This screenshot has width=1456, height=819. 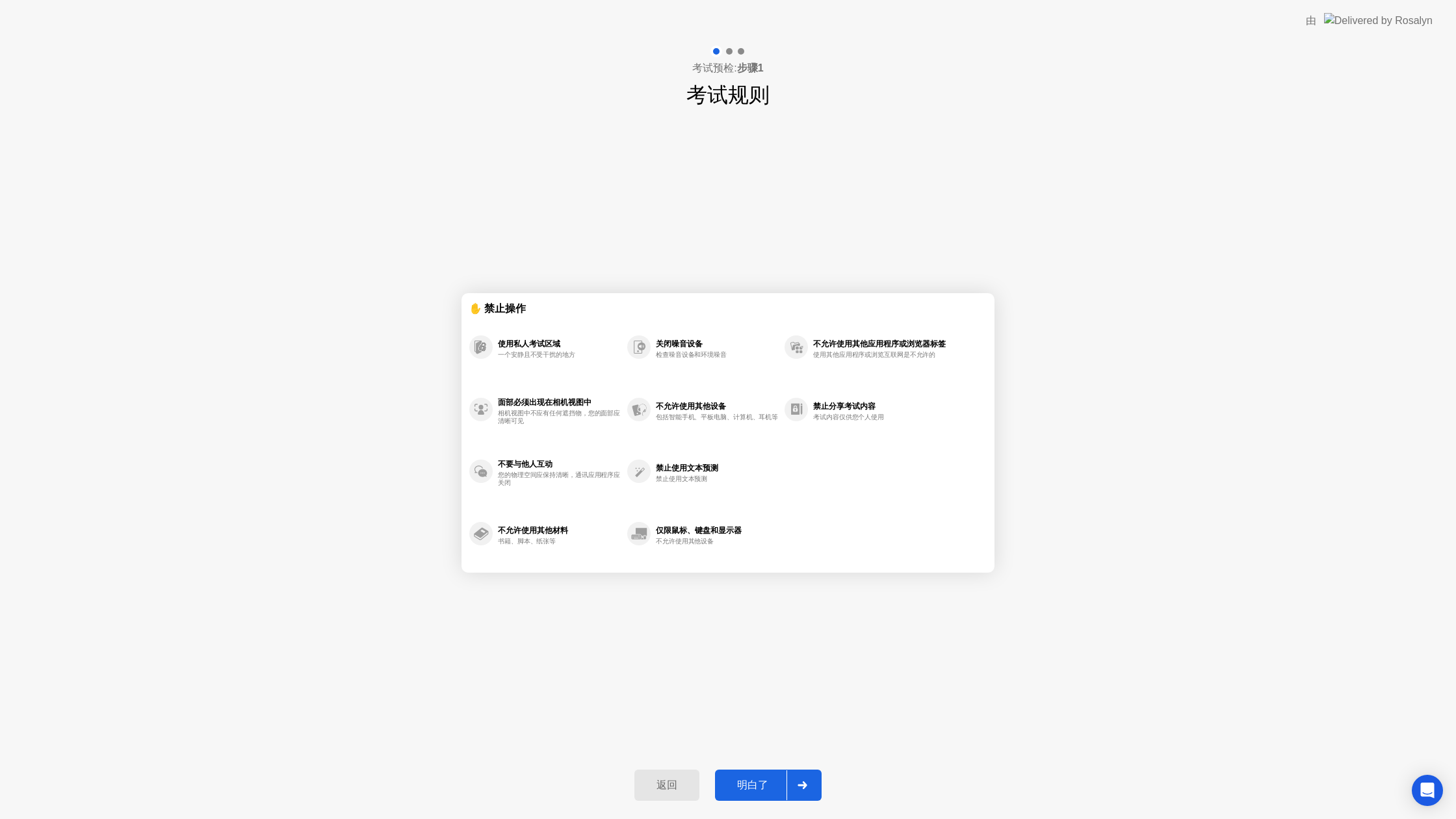 I want to click on button: 明白了, so click(x=768, y=785).